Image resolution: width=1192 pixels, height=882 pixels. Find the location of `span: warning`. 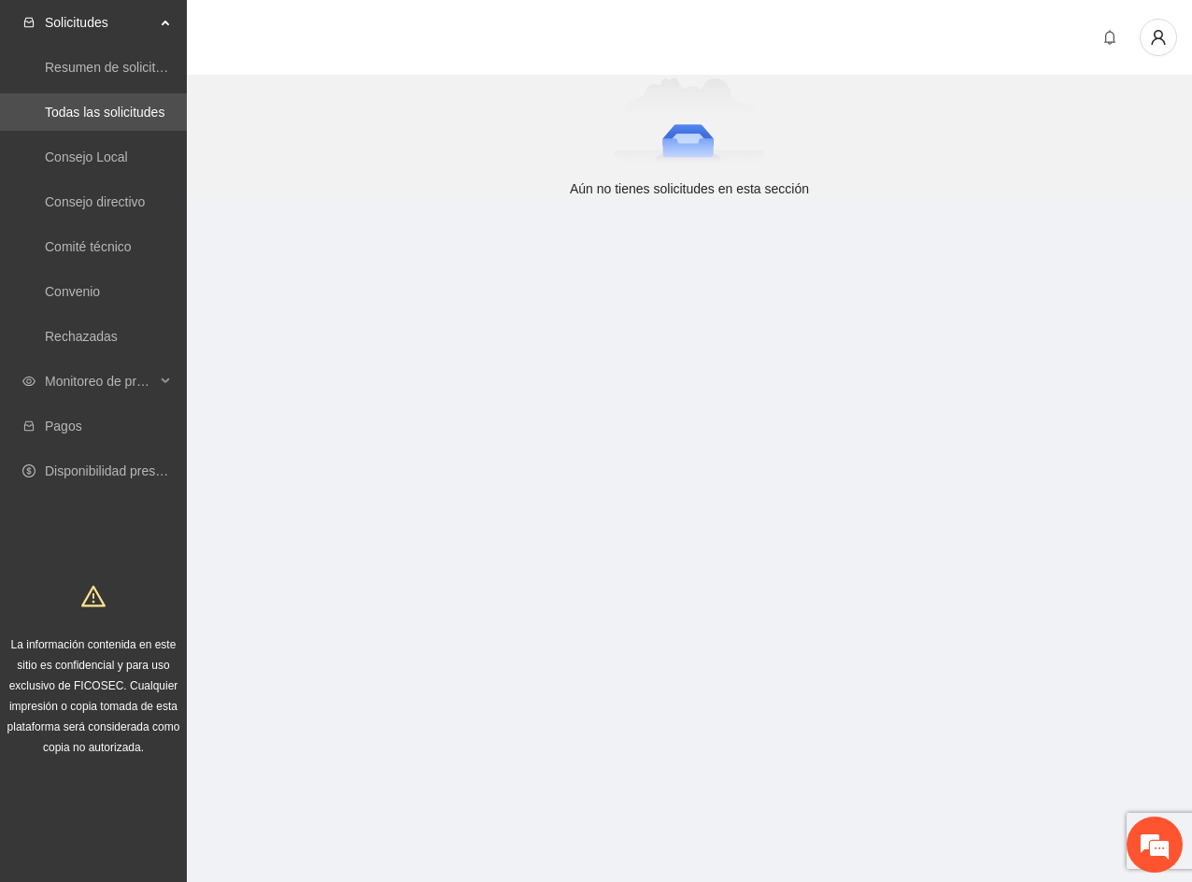

span: warning is located at coordinates (93, 596).